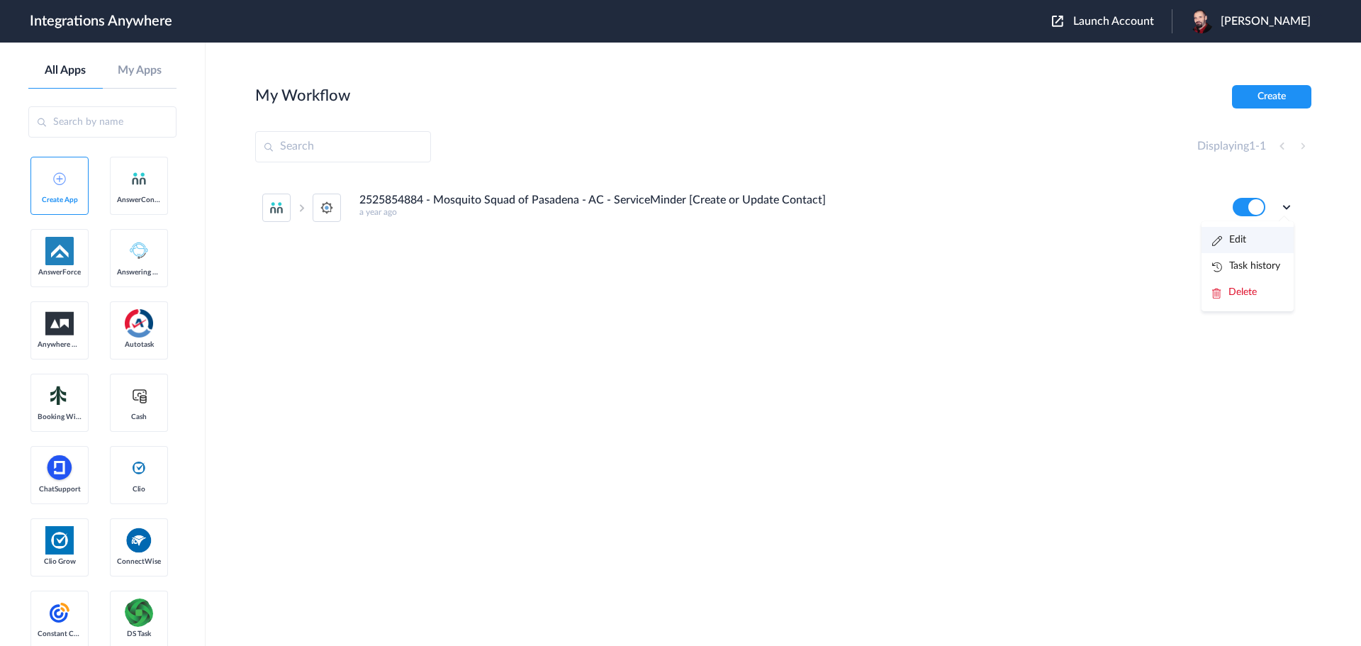  What do you see at coordinates (139, 396) in the screenshot?
I see `img: cash-logo.svg` at bounding box center [139, 396].